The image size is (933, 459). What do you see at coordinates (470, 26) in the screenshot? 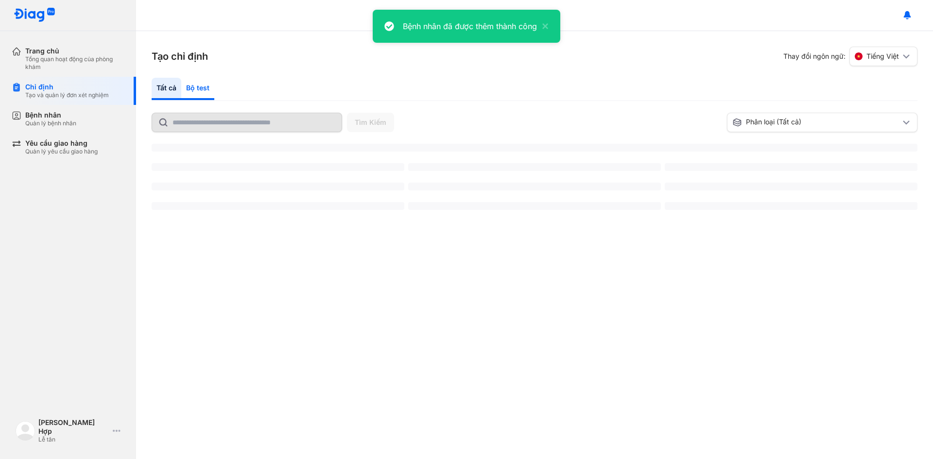
I see `div: Bệnh nhân đã được thêm thành công` at bounding box center [470, 26].